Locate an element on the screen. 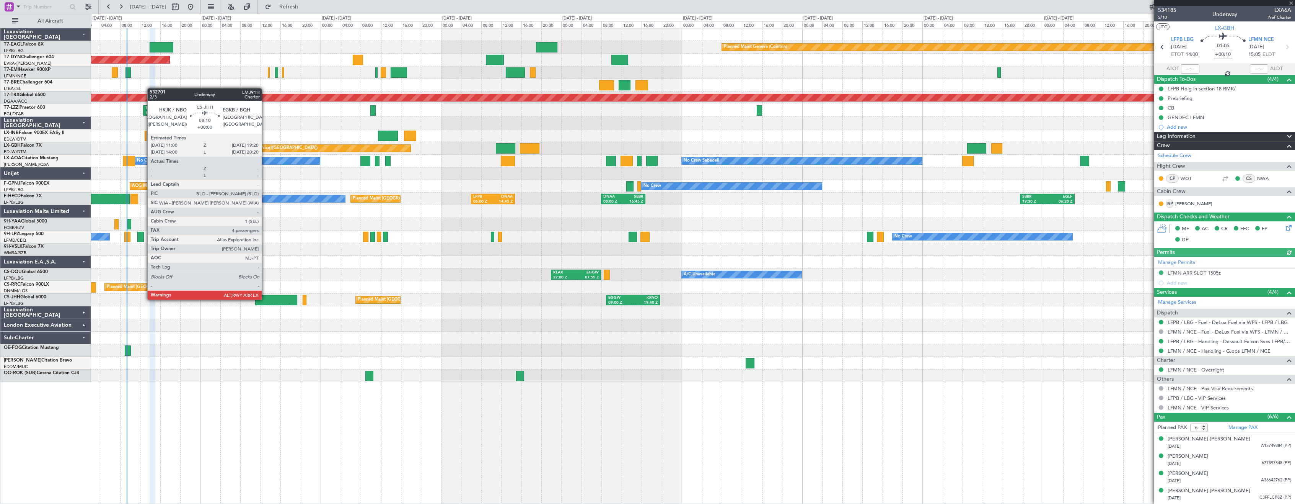  span: A15749884 (PP) is located at coordinates (1276, 445).